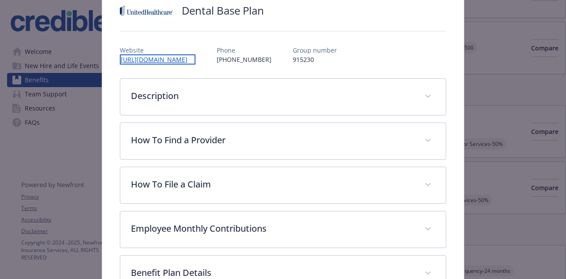 Image resolution: width=566 pixels, height=279 pixels. Describe the element at coordinates (272, 184) in the screenshot. I see `p: How To File a Claim` at that location.